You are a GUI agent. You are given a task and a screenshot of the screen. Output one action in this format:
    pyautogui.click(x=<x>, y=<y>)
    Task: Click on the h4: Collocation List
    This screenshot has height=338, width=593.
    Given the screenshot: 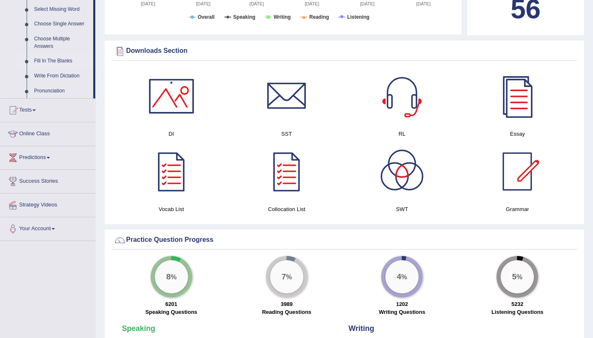 What is the action you would take?
    pyautogui.click(x=286, y=209)
    